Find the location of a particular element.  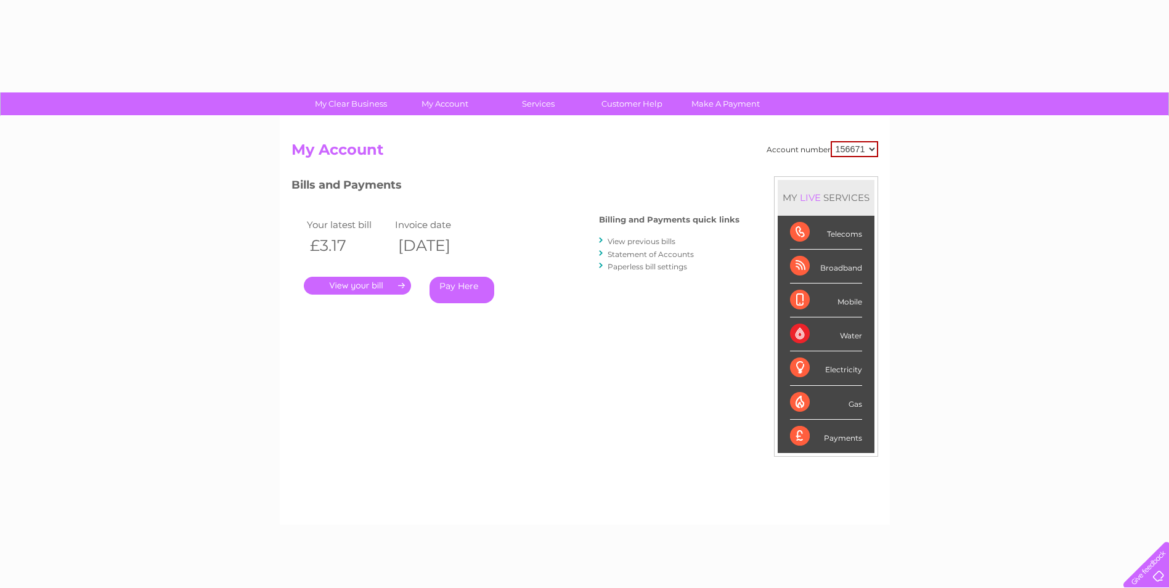

div: Payments is located at coordinates (826, 436).